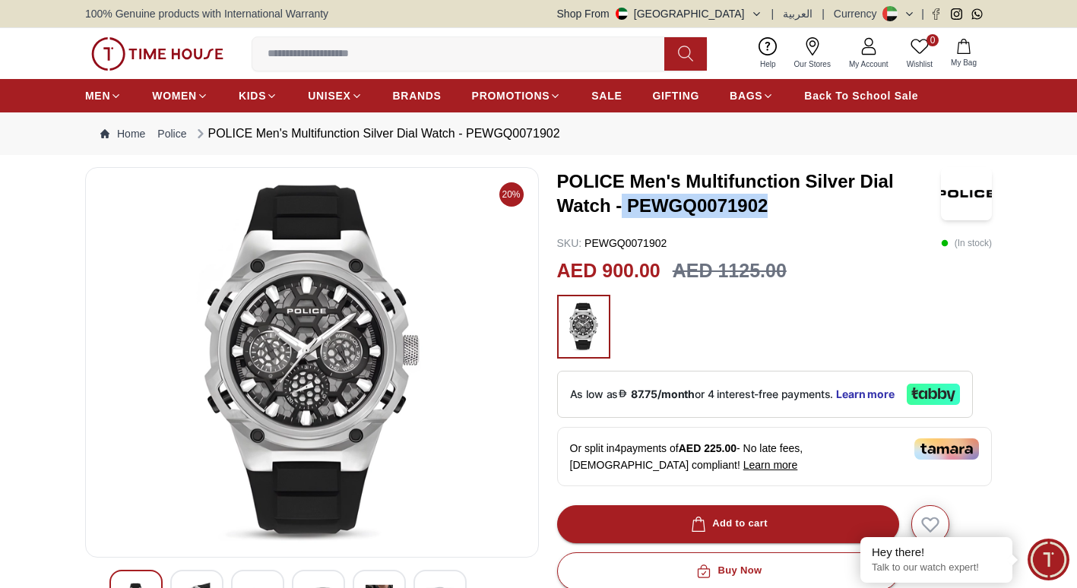 This screenshot has width=1077, height=588. What do you see at coordinates (946, 449) in the screenshot?
I see `img: Tamara` at bounding box center [946, 449].